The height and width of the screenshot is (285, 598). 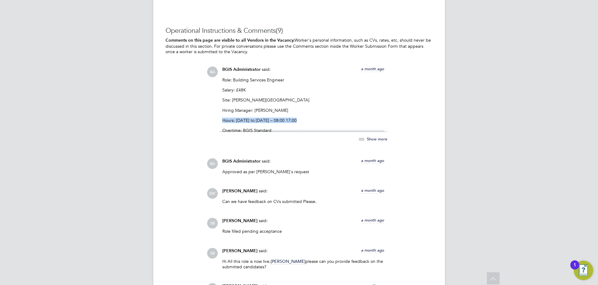 What do you see at coordinates (575, 269) in the screenshot?
I see `div: 1` at bounding box center [575, 269].